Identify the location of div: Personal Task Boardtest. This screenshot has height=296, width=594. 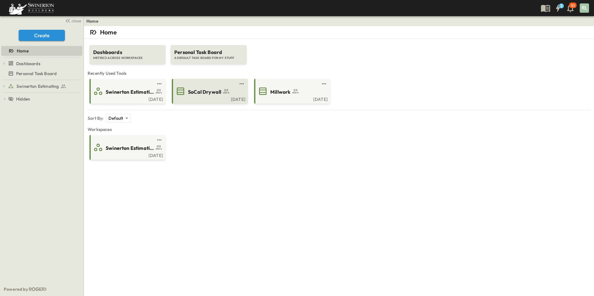
(42, 74).